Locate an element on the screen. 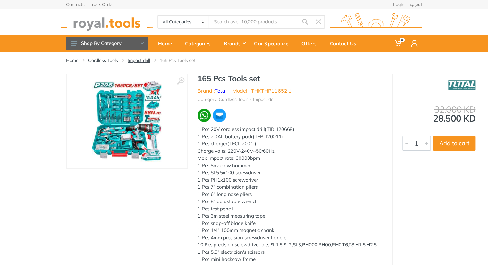  a: 0 is located at coordinates (398, 43).